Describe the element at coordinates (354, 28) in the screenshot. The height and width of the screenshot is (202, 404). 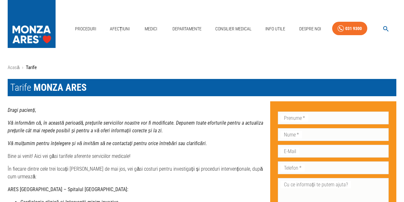
I see `div: 031 9300` at that location.